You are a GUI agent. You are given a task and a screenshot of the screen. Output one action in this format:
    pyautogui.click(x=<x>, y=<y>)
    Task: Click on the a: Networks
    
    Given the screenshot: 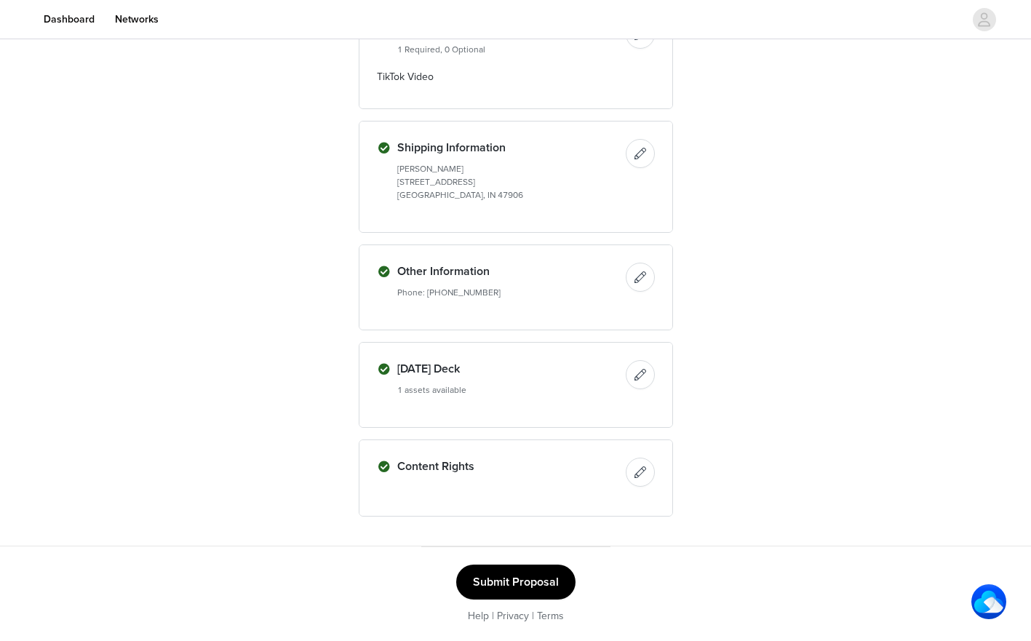 What is the action you would take?
    pyautogui.click(x=137, y=19)
    